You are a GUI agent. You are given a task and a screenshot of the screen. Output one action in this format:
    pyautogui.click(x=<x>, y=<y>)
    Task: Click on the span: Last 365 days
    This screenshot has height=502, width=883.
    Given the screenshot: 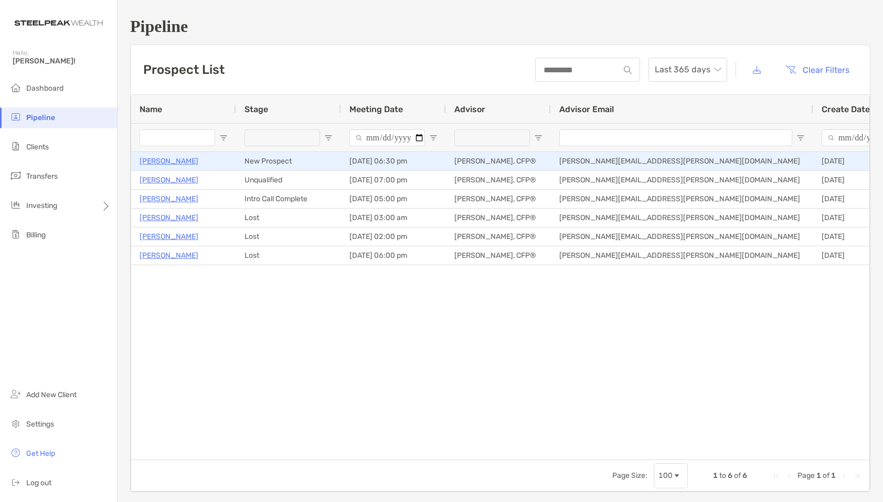 What is the action you would take?
    pyautogui.click(x=688, y=70)
    